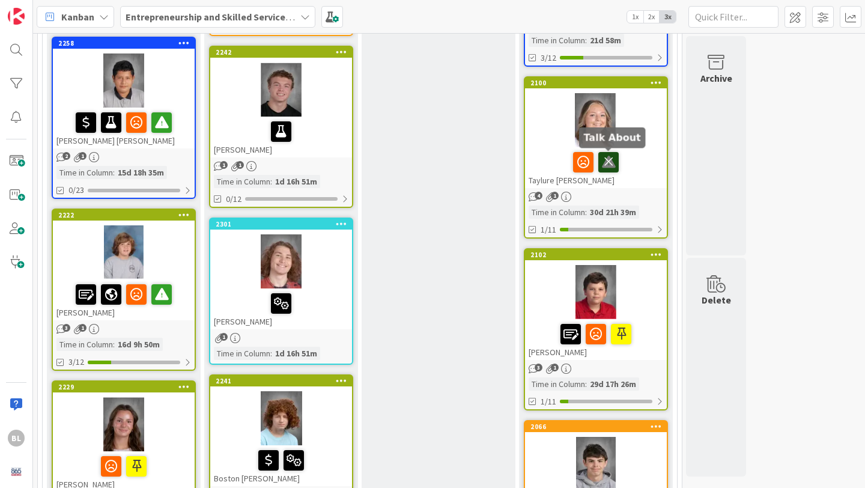  What do you see at coordinates (606, 40) in the screenshot?
I see `div: 21d 58m` at bounding box center [606, 40].